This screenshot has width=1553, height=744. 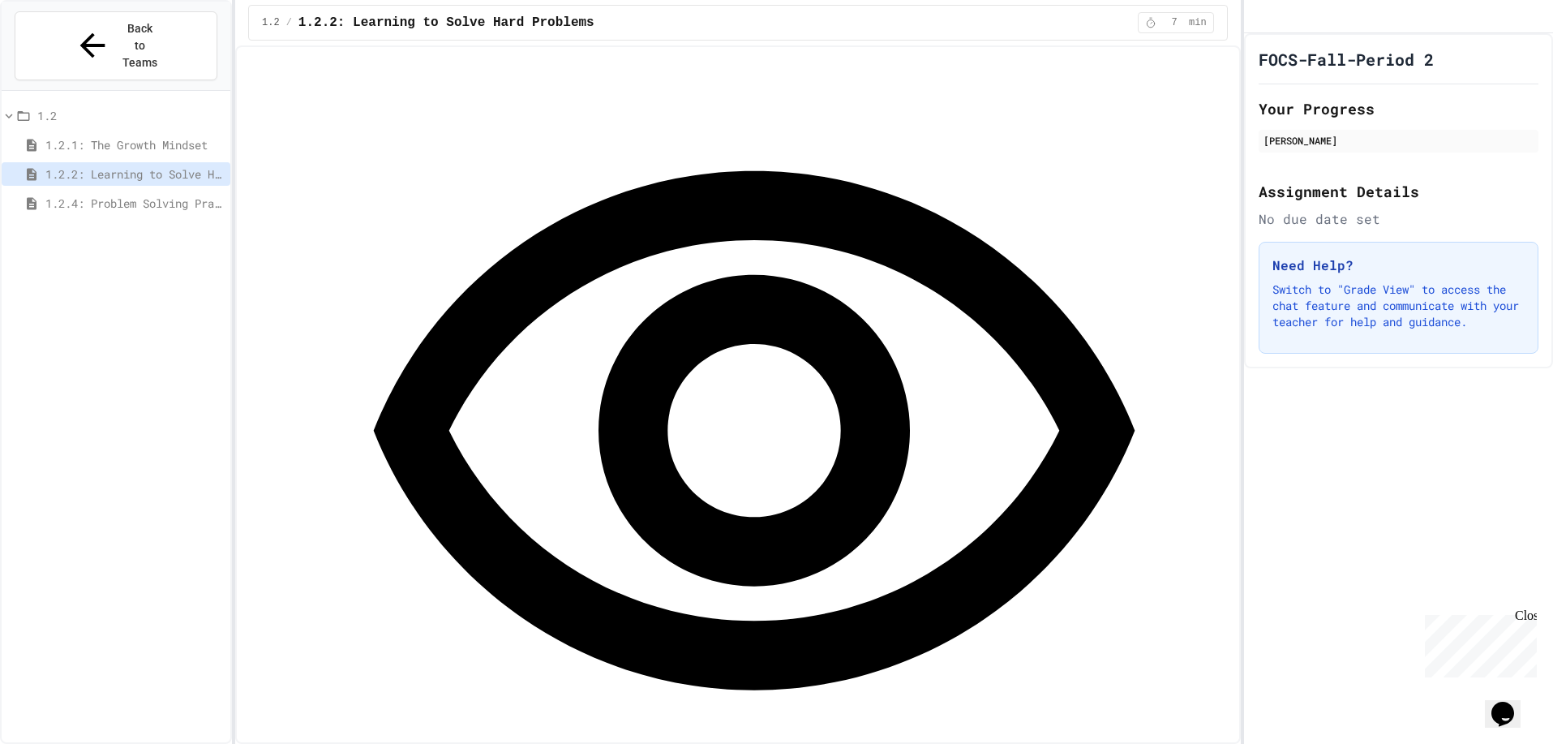 What do you see at coordinates (1198, 23) in the screenshot?
I see `span: min` at bounding box center [1198, 23].